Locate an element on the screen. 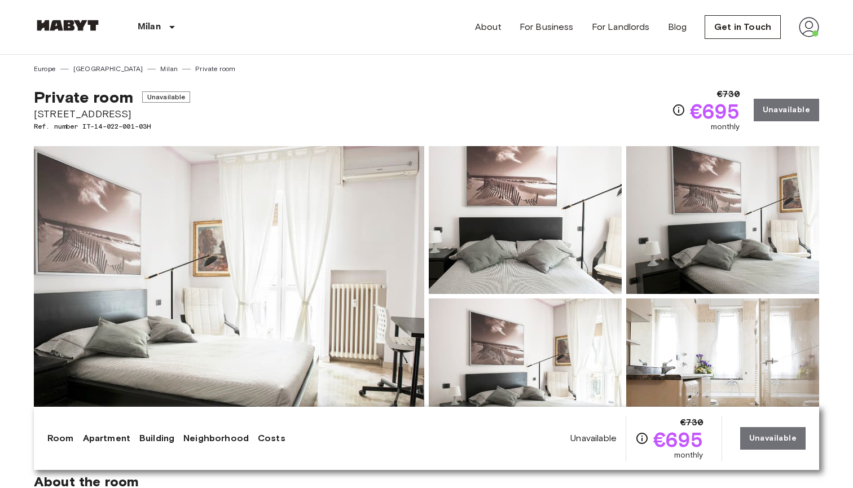  a: Neighborhood is located at coordinates (216, 438).